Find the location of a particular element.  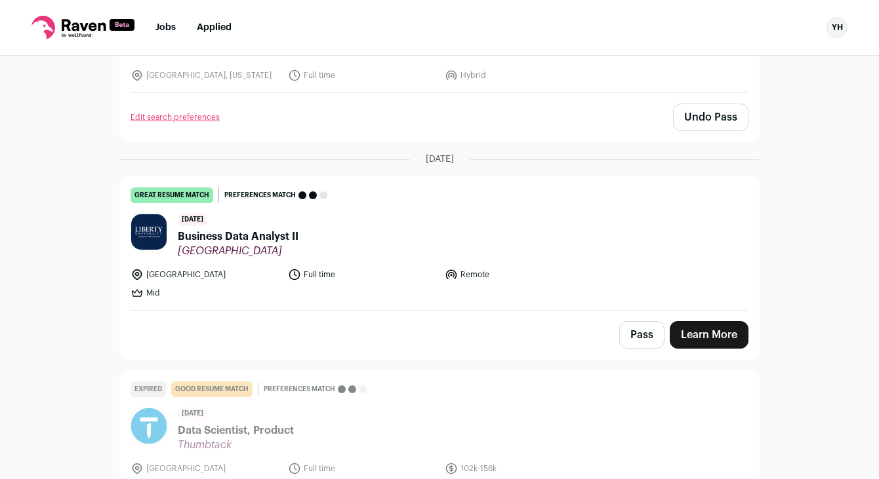

li: Hybrid is located at coordinates (519, 75).